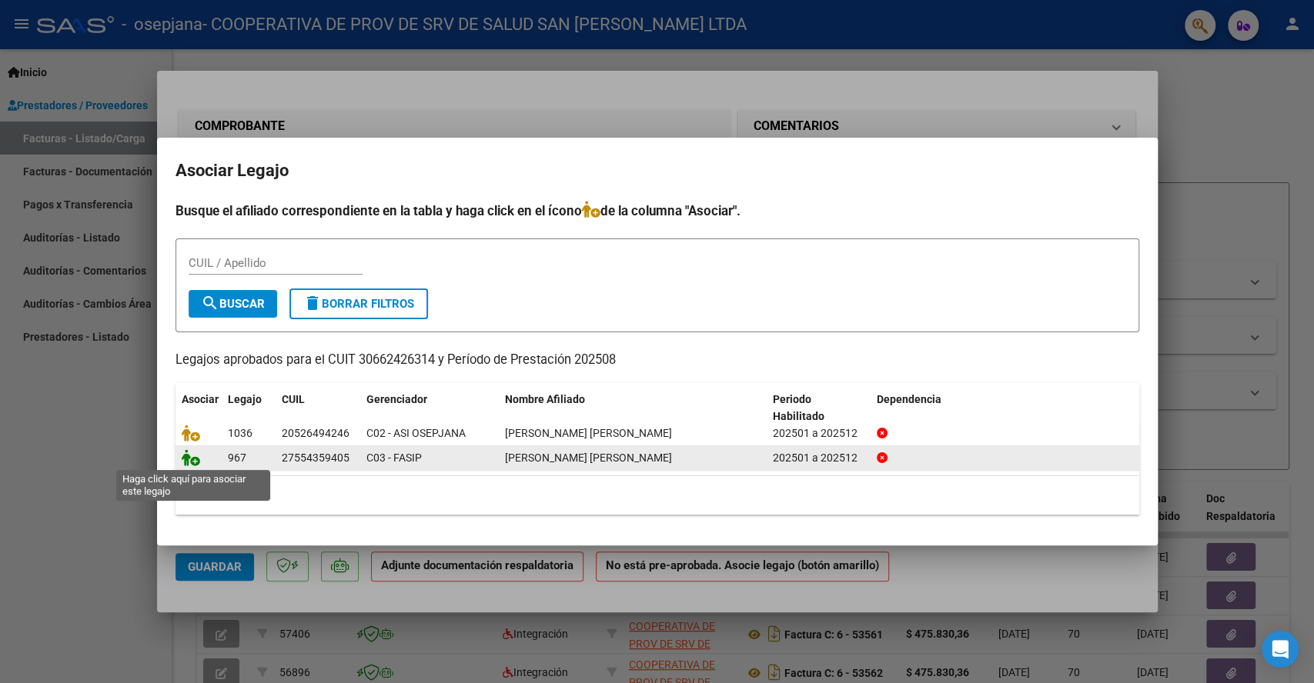 The image size is (1314, 683). Describe the element at coordinates (232, 304) in the screenshot. I see `span: Buscar` at that location.